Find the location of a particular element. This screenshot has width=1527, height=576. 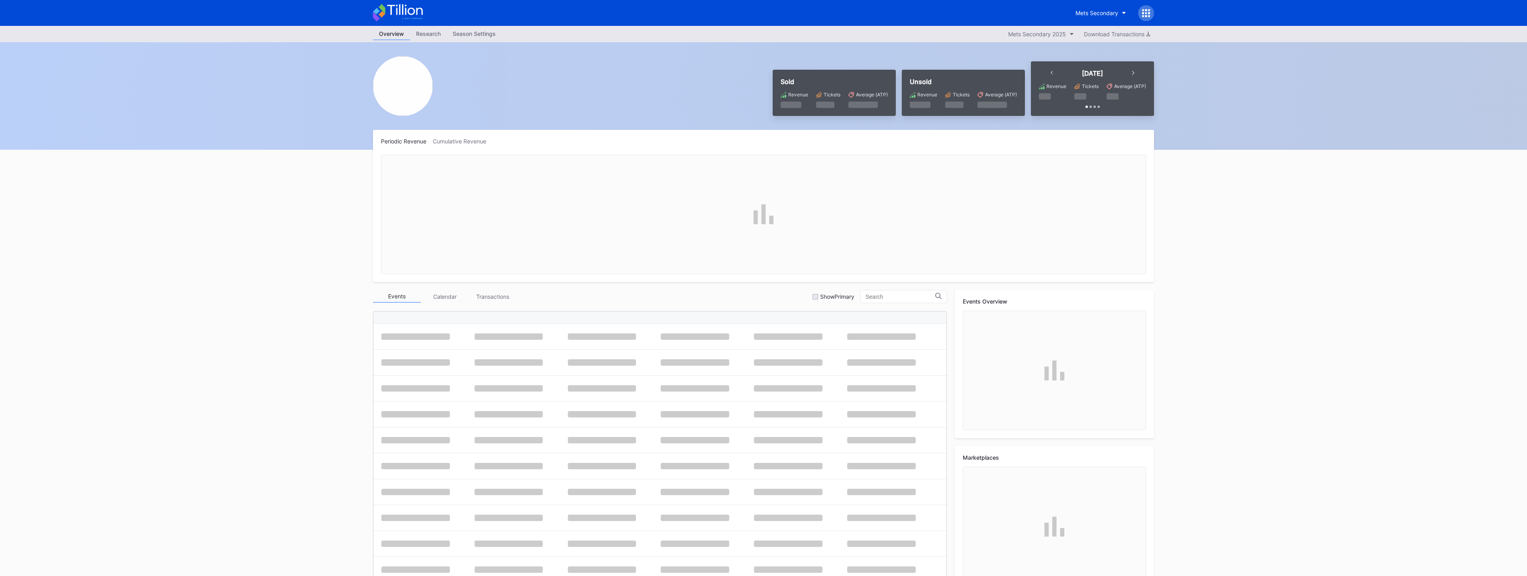

div: Unsold is located at coordinates (963, 82).